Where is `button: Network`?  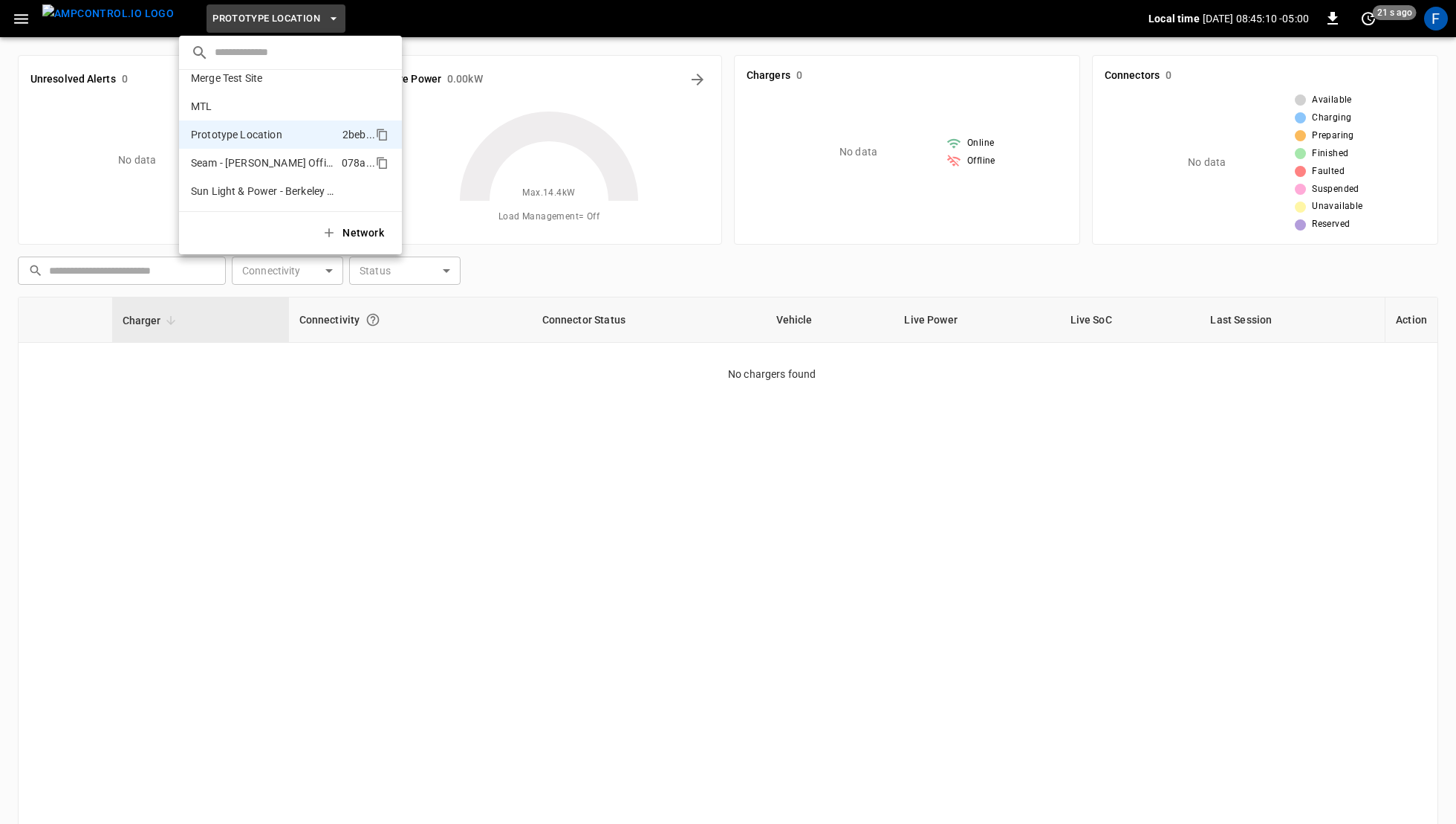
button: Network is located at coordinates (354, 232).